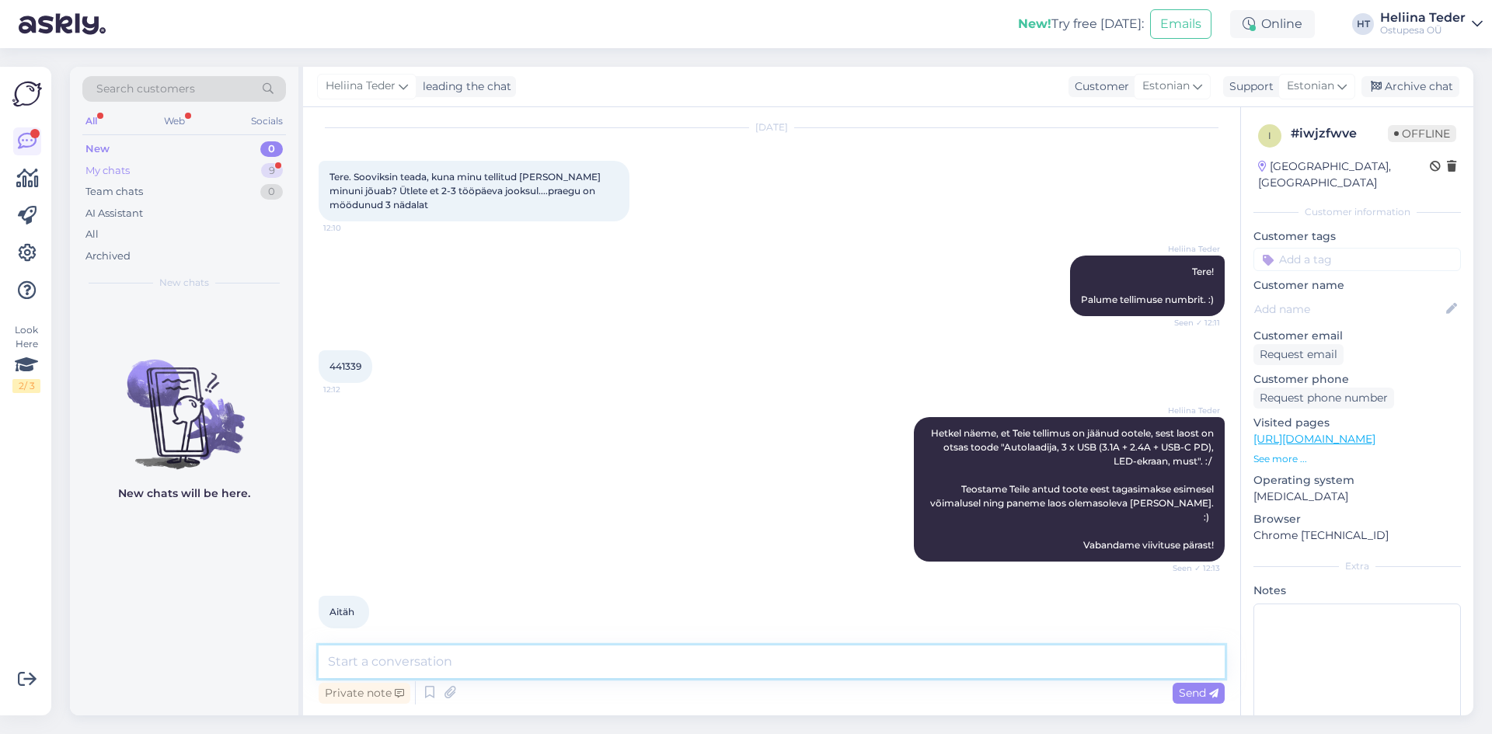  What do you see at coordinates (1423, 18) in the screenshot?
I see `div: Heliina Teder` at bounding box center [1423, 18].